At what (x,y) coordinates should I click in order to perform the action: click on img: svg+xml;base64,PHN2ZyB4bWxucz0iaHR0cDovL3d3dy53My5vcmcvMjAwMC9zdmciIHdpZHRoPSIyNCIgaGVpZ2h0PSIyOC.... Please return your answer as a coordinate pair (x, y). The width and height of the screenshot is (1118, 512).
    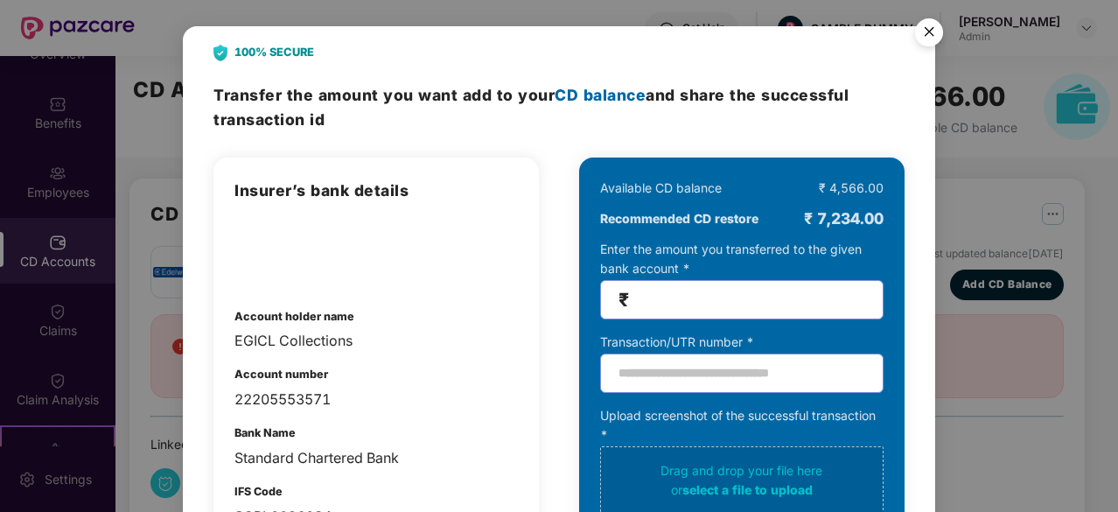
    Looking at the image, I should click on (220, 52).